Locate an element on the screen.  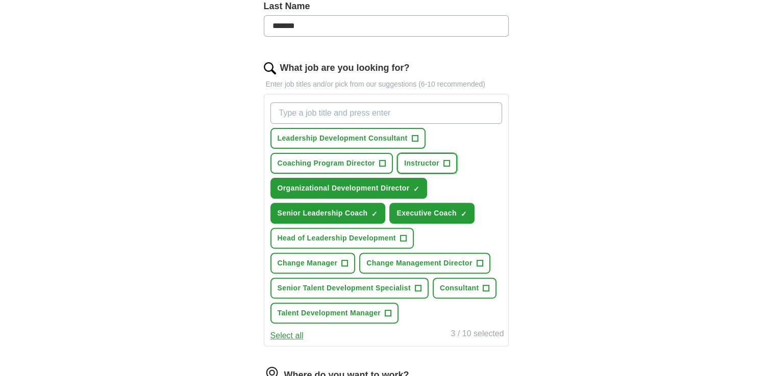
span: Executive Coach is located at coordinates (426, 213).